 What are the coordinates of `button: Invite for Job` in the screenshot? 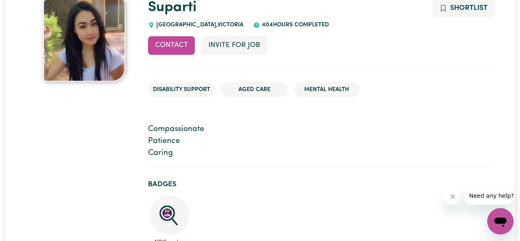 It's located at (234, 45).